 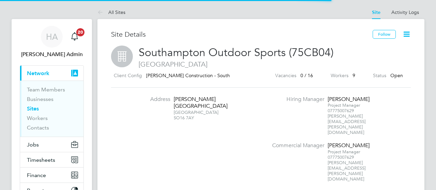 What do you see at coordinates (397, 76) in the screenshot?
I see `span: Open` at bounding box center [397, 76].